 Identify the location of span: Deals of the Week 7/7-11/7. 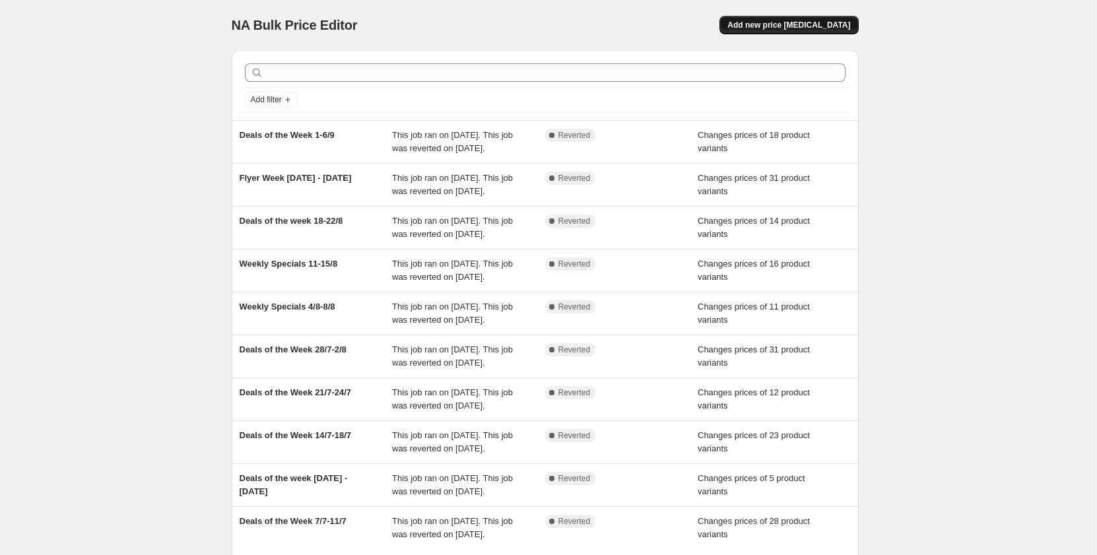
(293, 521).